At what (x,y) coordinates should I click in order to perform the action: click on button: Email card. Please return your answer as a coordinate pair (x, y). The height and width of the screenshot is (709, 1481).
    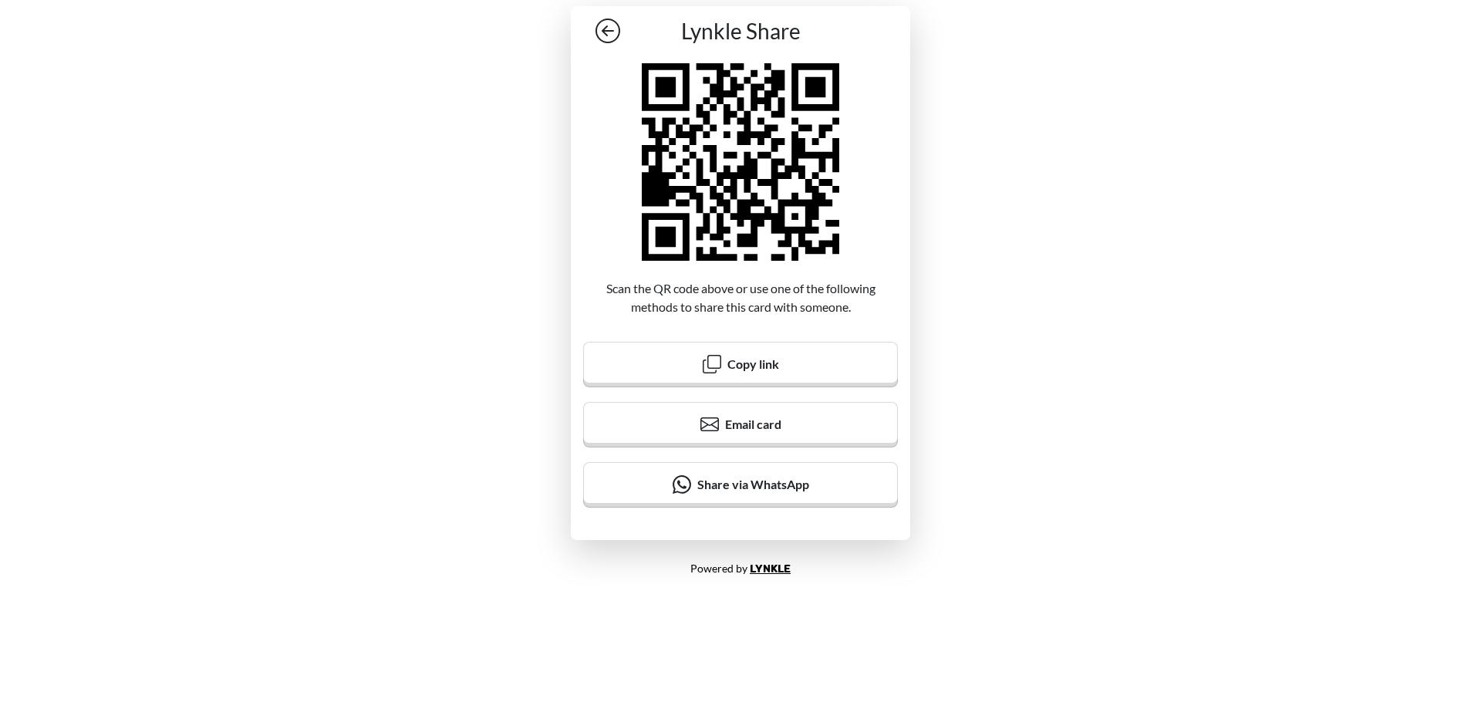
    Looking at the image, I should click on (741, 424).